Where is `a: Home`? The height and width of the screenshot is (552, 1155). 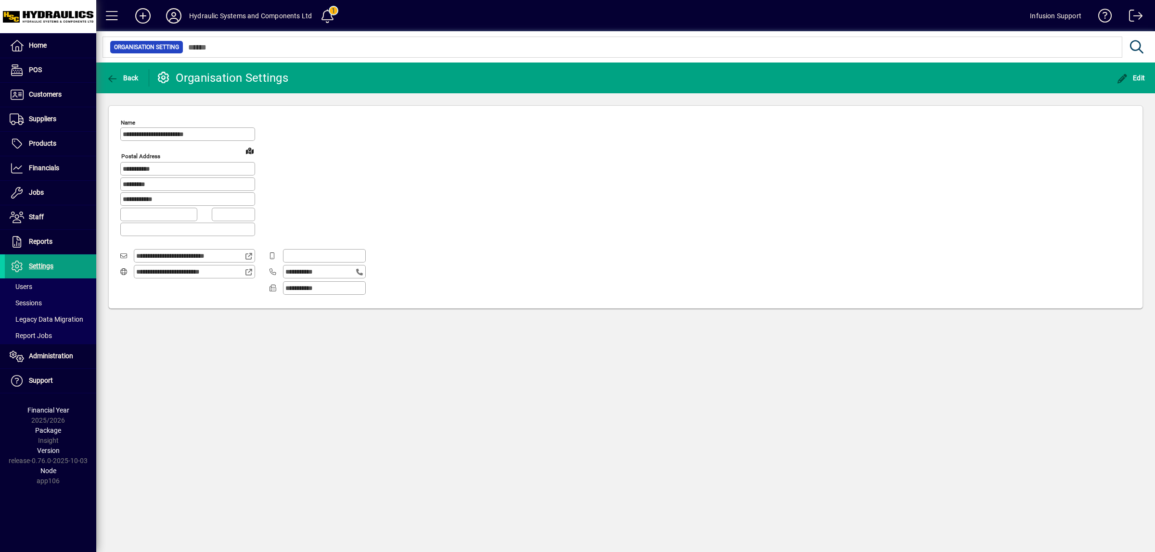 a: Home is located at coordinates (51, 46).